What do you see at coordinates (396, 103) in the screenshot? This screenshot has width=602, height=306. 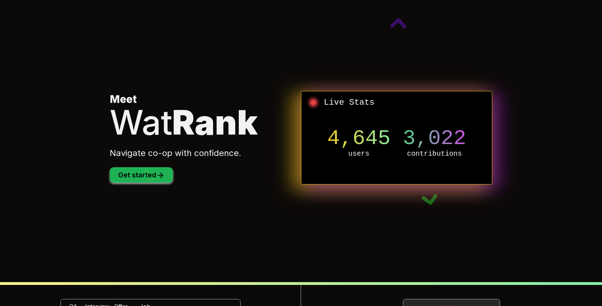 I see `h2: Live Stats` at bounding box center [396, 103].